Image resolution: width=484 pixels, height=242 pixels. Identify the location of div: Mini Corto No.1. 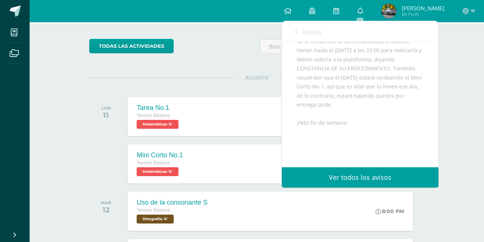
(160, 155).